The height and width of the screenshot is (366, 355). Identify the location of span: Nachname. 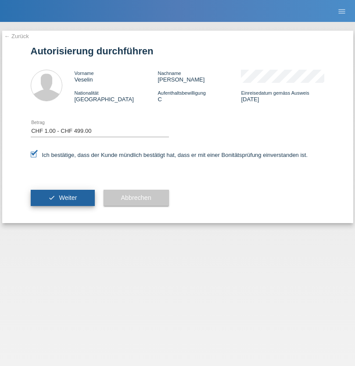
(169, 73).